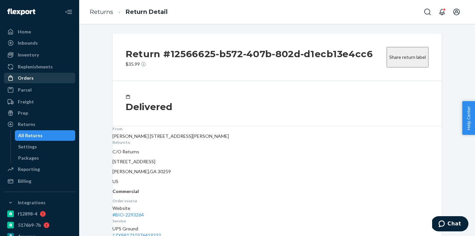 The image size is (475, 236). Describe the element at coordinates (22, 8) in the screenshot. I see `span: Chat` at that location.